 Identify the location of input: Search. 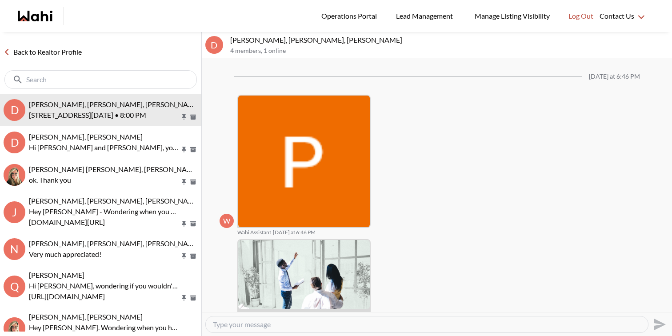
(101, 80).